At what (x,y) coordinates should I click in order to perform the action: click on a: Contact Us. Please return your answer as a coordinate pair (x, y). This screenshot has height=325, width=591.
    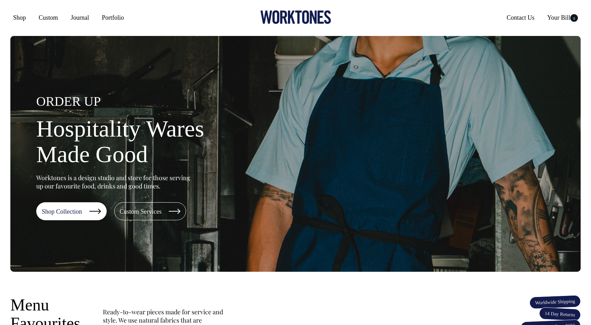
    Looking at the image, I should click on (521, 18).